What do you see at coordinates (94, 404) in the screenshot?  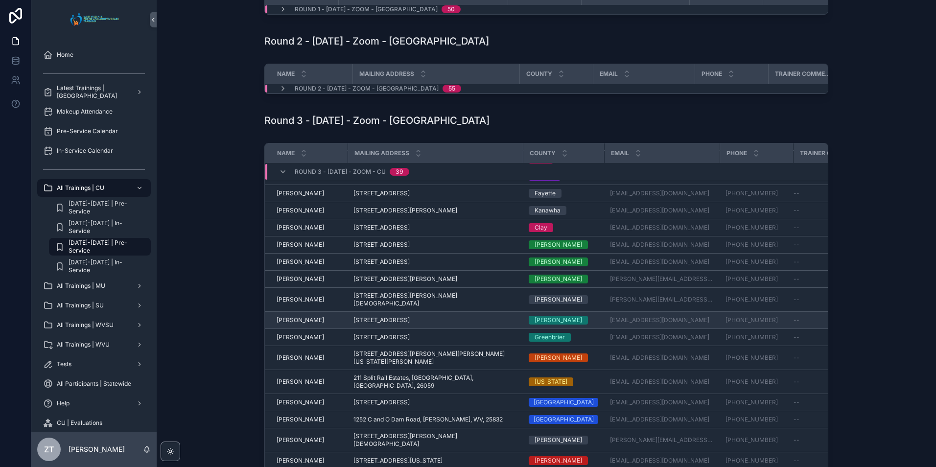 I see `a: Help` at bounding box center [94, 404].